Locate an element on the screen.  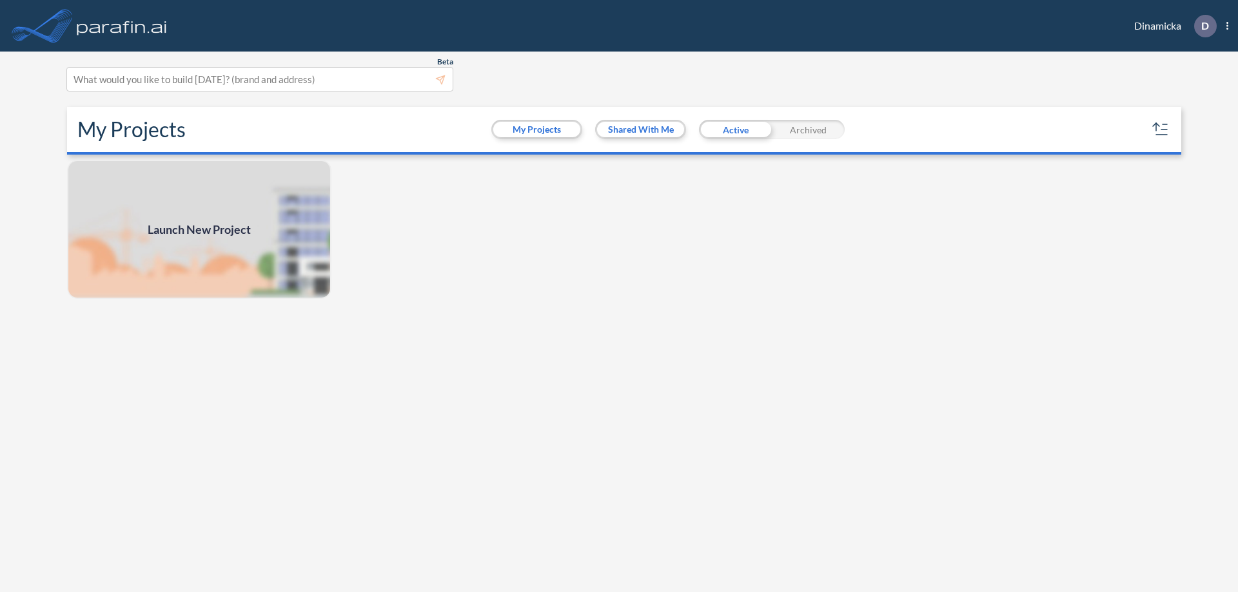
div: Dinamicka is located at coordinates (1171, 26).